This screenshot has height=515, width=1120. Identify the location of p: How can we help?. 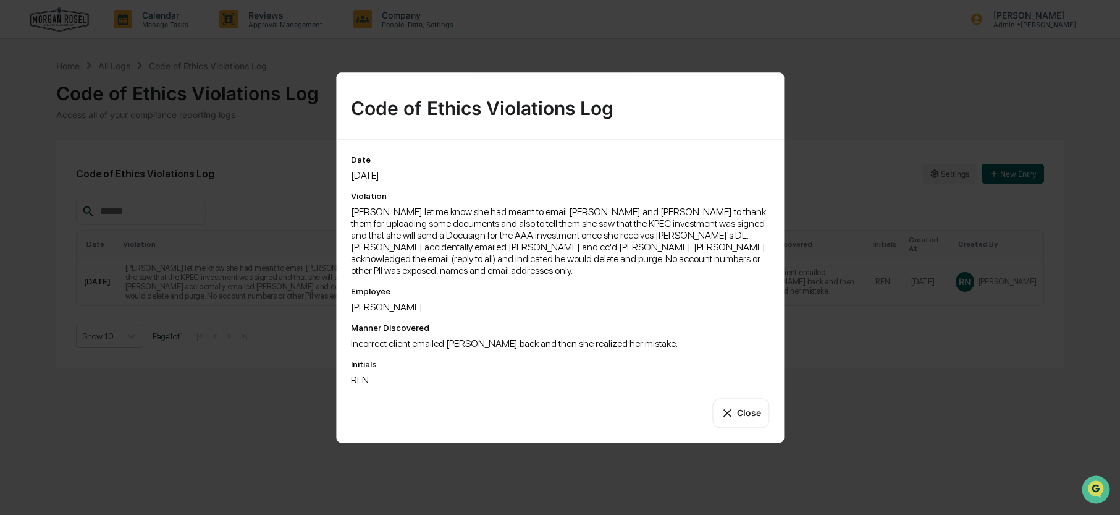
(119, 36).